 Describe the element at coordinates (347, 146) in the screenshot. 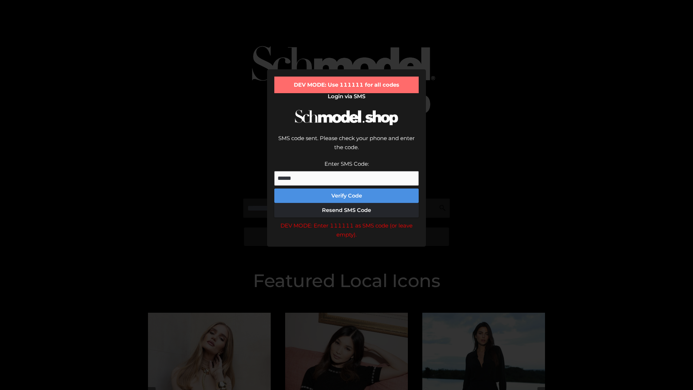

I see `div: SMS code sent. Please check your phone and enter the code.` at that location.